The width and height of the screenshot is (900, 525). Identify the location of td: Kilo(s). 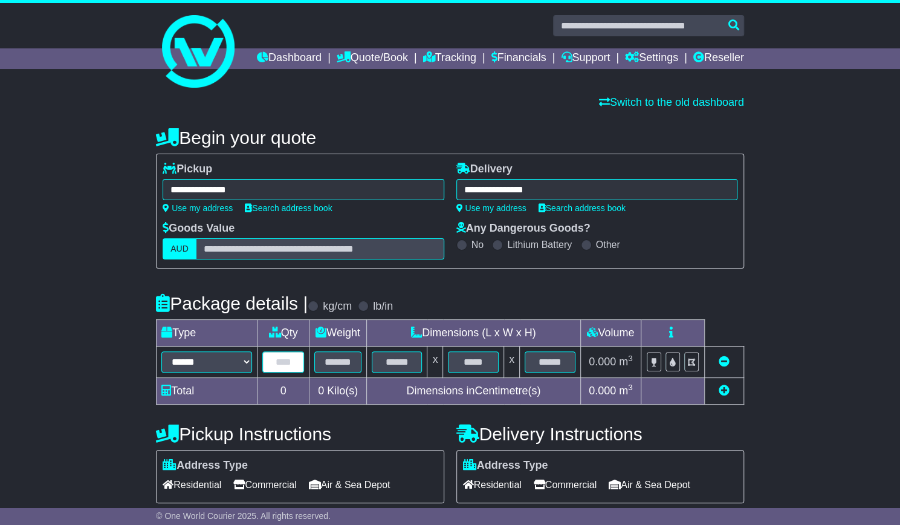
(338, 391).